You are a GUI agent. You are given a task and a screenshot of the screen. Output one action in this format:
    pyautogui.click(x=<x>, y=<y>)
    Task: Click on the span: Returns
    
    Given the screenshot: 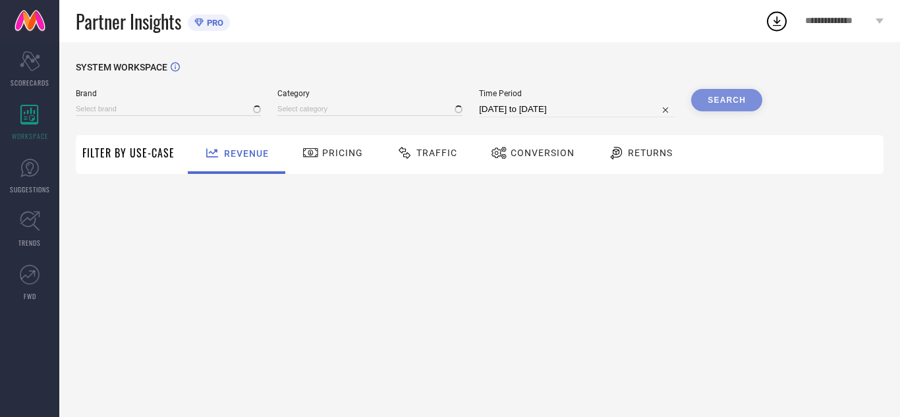 What is the action you would take?
    pyautogui.click(x=650, y=153)
    